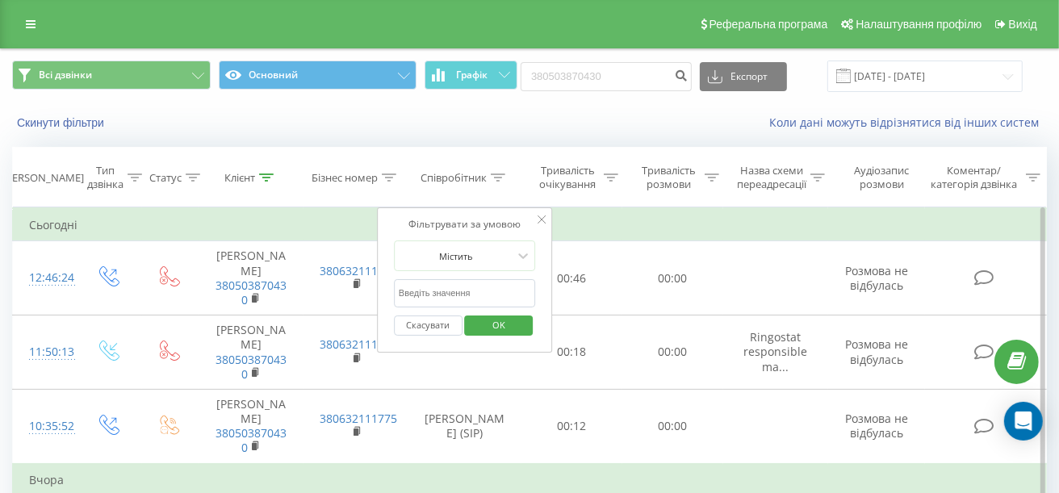  What do you see at coordinates (499, 325) in the screenshot?
I see `button: OK` at bounding box center [499, 325].